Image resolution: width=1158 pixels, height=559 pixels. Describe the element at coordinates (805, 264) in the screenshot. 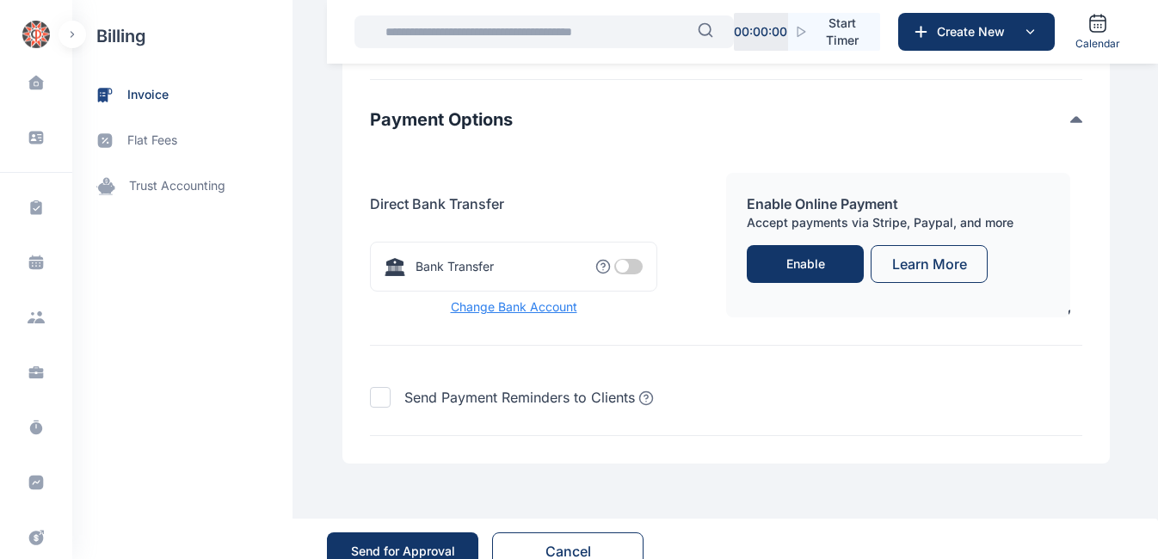

I see `button: Enable` at that location.